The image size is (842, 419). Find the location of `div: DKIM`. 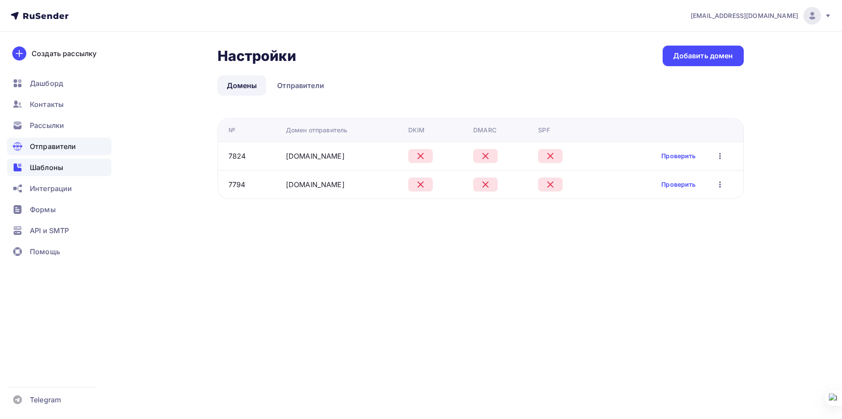

div: DKIM is located at coordinates (417, 130).